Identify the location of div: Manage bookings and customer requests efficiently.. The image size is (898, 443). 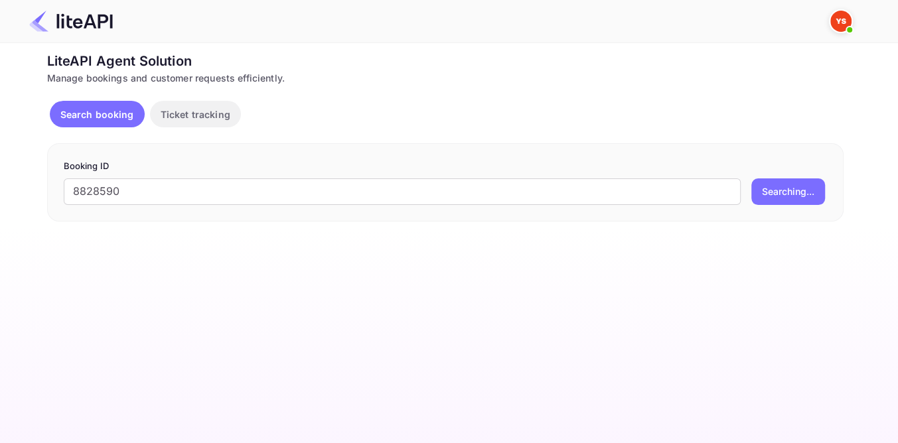
(445, 78).